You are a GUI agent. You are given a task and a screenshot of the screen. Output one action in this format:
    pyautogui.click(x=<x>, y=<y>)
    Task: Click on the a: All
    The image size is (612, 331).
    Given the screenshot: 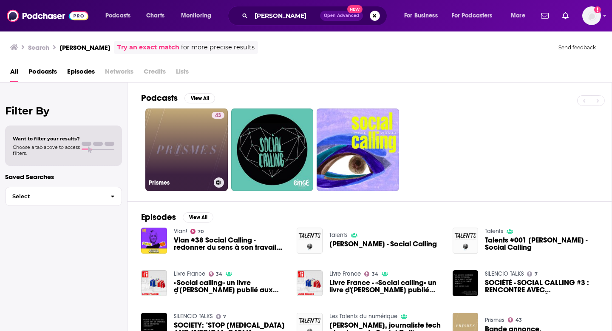 What is the action you would take?
    pyautogui.click(x=14, y=73)
    